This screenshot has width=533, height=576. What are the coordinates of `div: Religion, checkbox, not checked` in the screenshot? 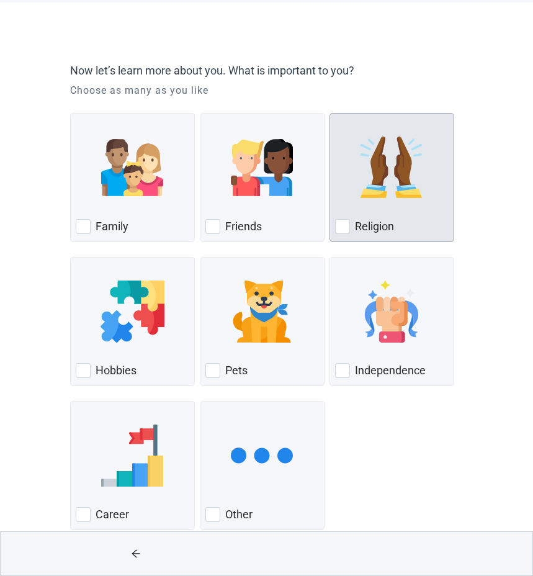 It's located at (392, 177).